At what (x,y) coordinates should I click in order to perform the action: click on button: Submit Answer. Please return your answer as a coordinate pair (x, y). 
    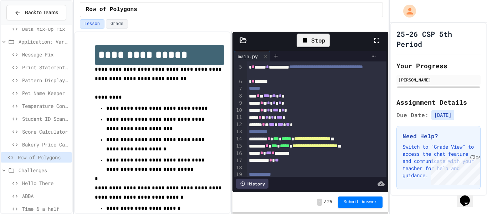
    Looking at the image, I should click on (360, 202).